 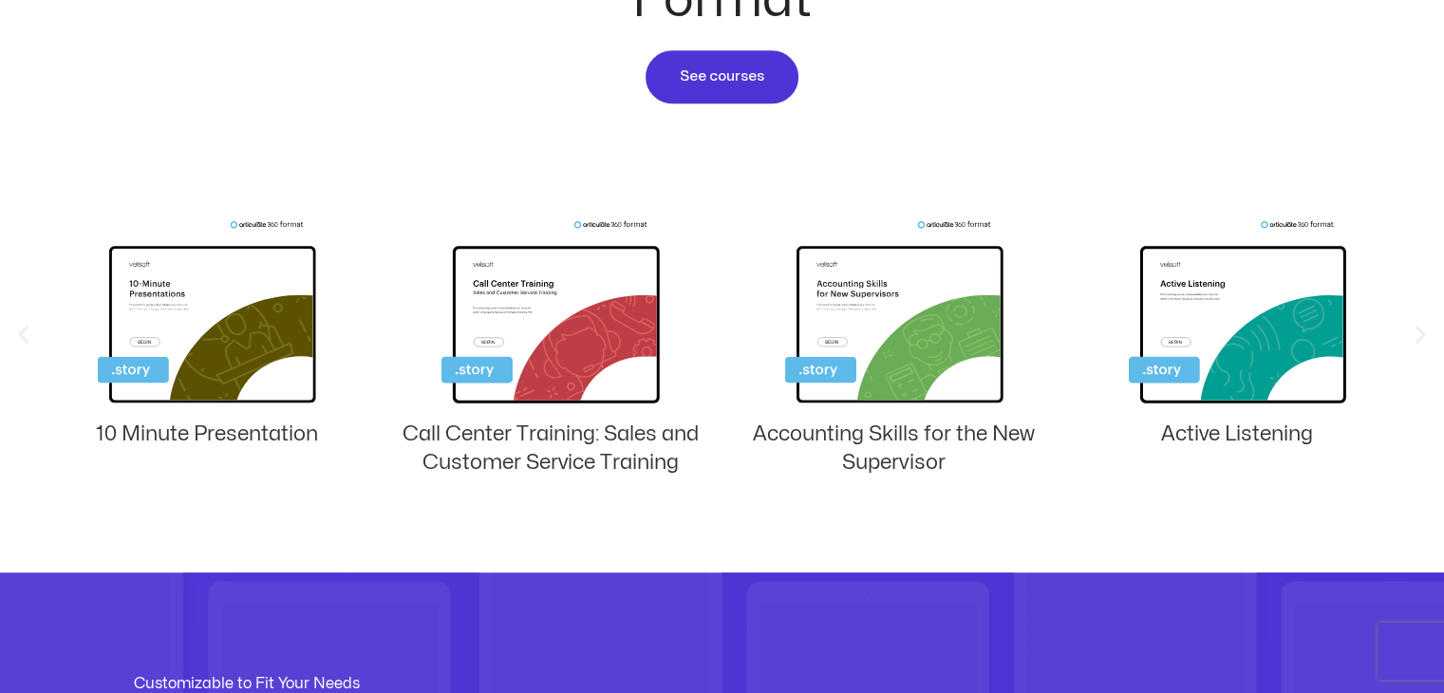 I want to click on a: Call Center Training: Sales and Customer Service Training, so click(x=551, y=448).